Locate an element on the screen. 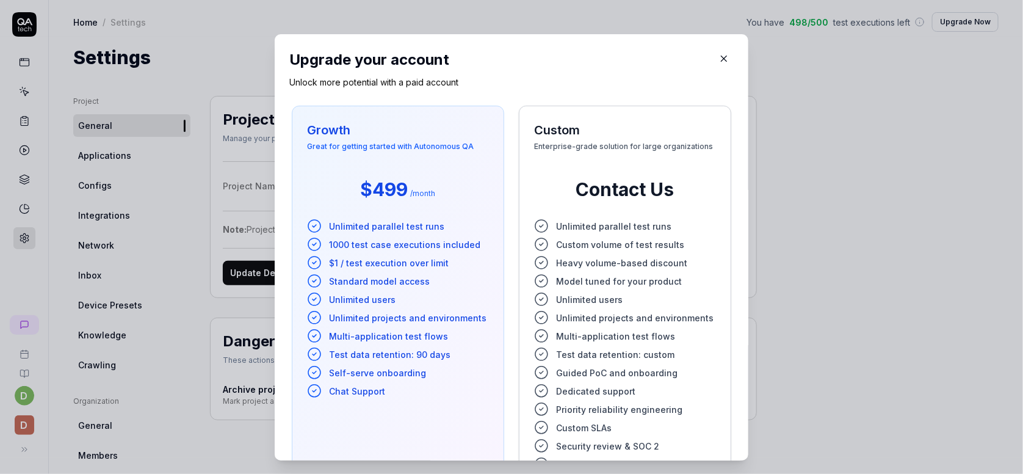 The height and width of the screenshot is (474, 1023). span: Test data retention: custom is located at coordinates (615, 354).